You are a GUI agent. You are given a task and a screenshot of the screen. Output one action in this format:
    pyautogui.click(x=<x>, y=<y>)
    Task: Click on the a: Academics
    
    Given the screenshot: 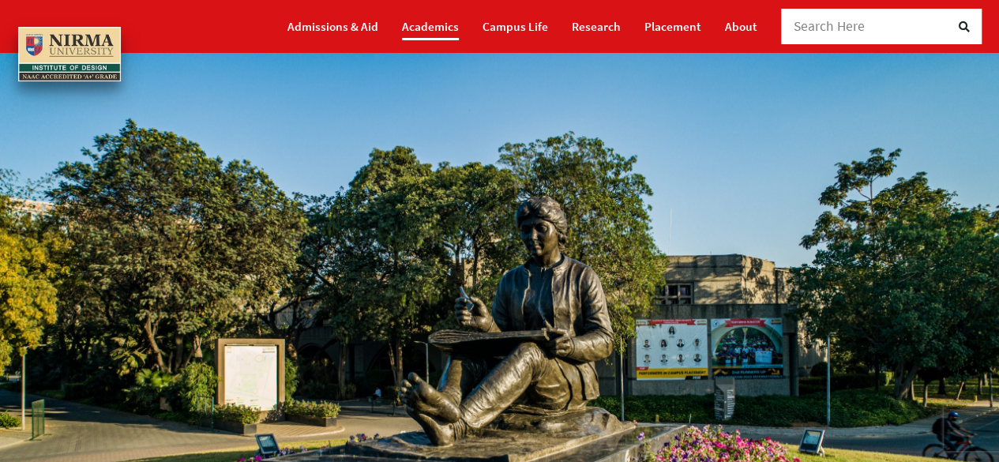 What is the action you would take?
    pyautogui.click(x=430, y=26)
    